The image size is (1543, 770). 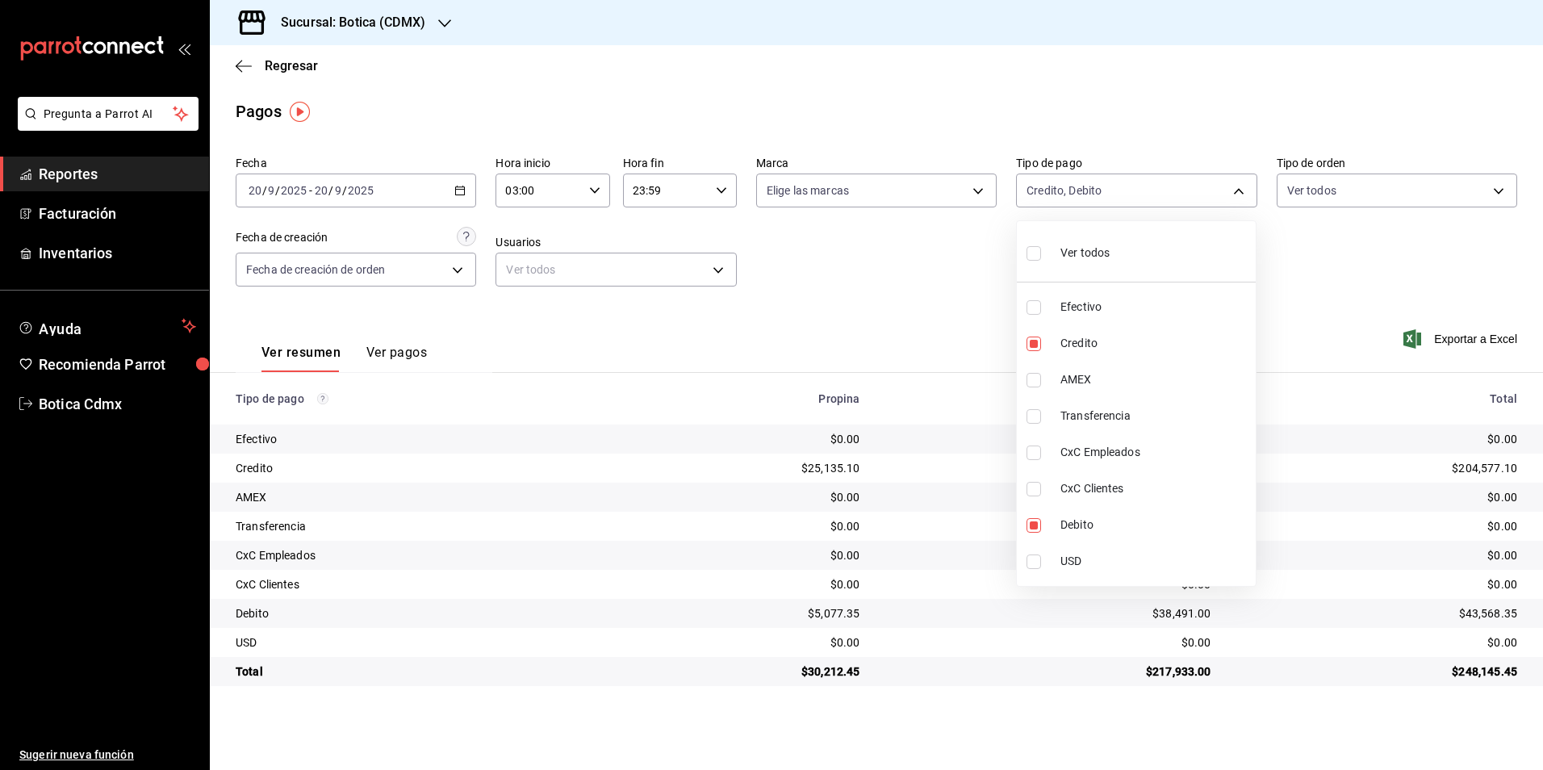 What do you see at coordinates (1154, 343) in the screenshot?
I see `span: Credito` at bounding box center [1154, 343].